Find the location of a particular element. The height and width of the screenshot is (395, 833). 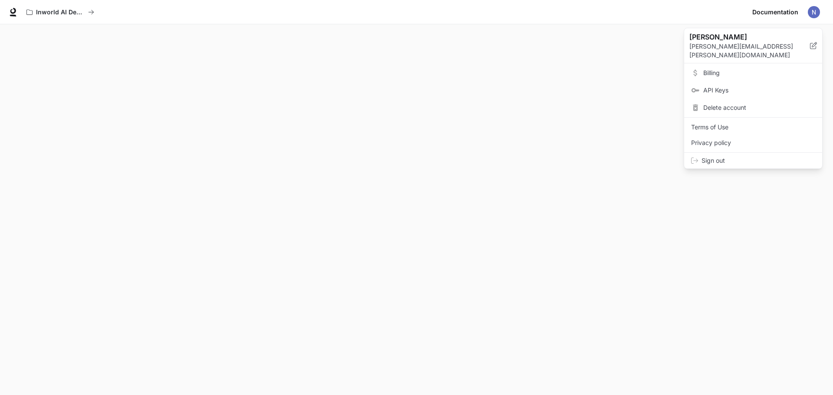

a: Privacy policy is located at coordinates (753, 143).